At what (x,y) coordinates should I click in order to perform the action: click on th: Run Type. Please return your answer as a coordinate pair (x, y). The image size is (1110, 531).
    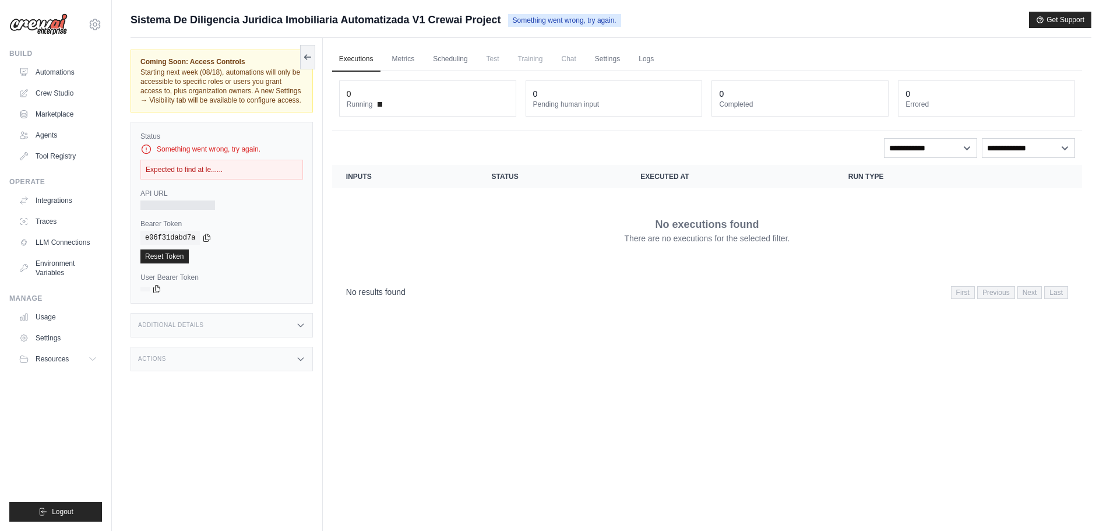
    Looking at the image, I should click on (920, 177).